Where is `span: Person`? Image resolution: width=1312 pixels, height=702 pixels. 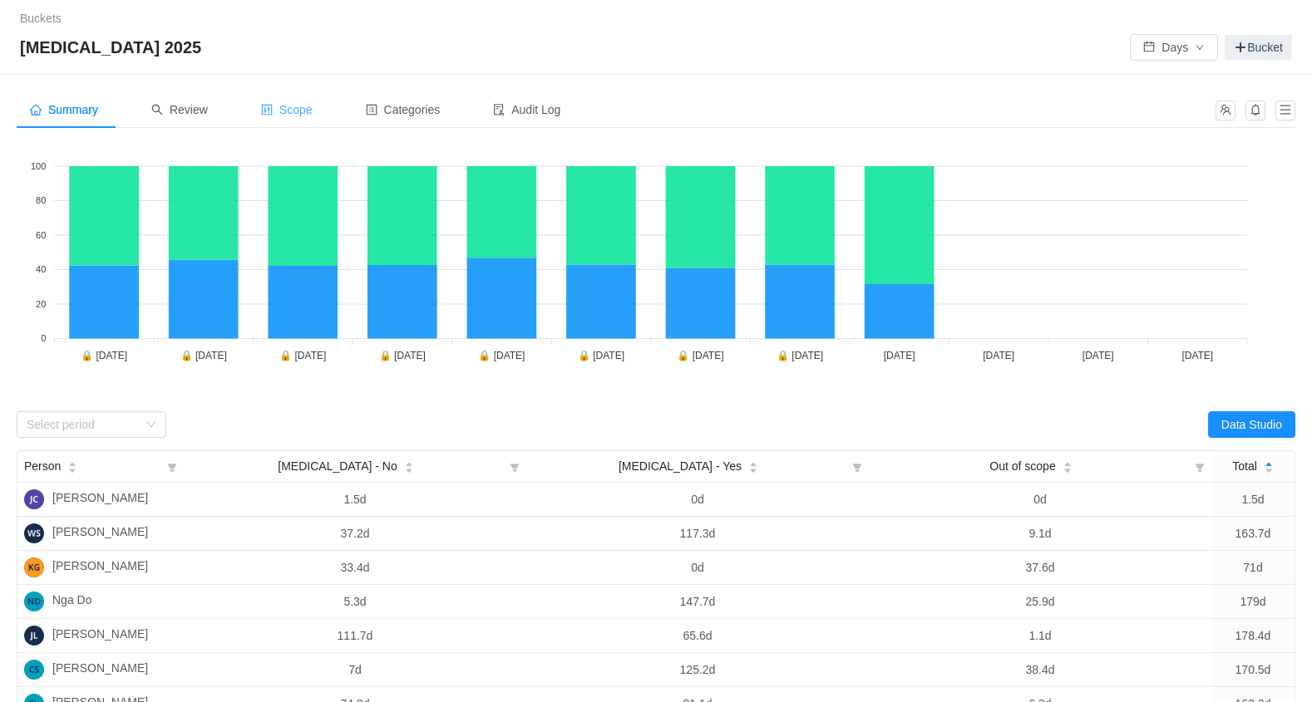 span: Person is located at coordinates (42, 466).